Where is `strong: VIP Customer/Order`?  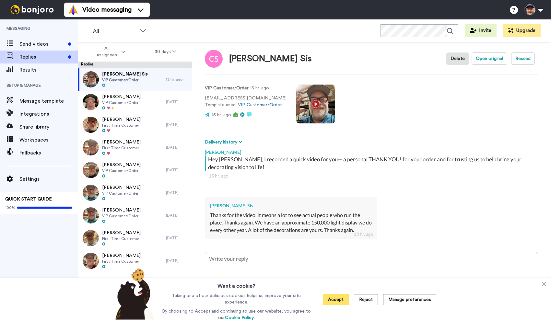
strong: VIP Customer/Order is located at coordinates (226, 88).